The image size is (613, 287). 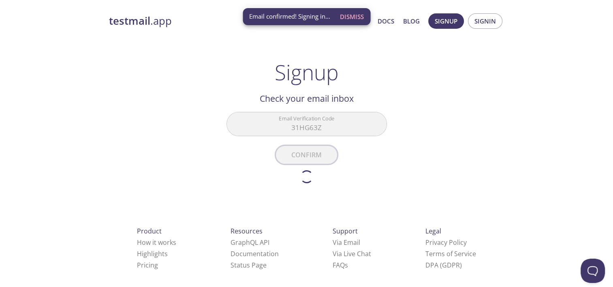 What do you see at coordinates (352, 254) in the screenshot?
I see `a: Via Live Chat` at bounding box center [352, 254].